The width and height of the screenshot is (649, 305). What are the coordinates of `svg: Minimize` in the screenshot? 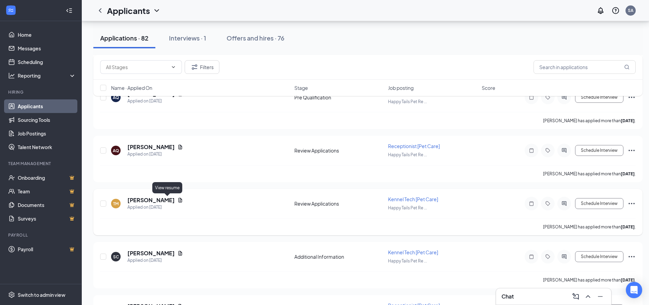 It's located at (600, 297).